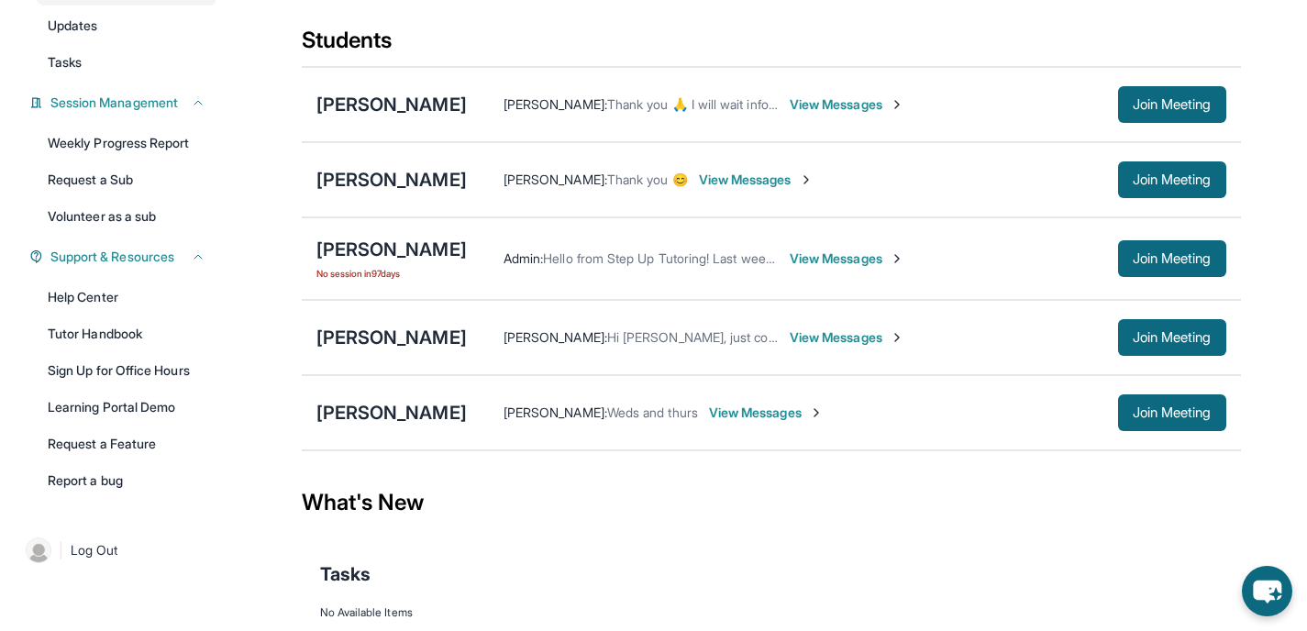  What do you see at coordinates (127, 444) in the screenshot?
I see `a: Request a Feature` at bounding box center [127, 444].